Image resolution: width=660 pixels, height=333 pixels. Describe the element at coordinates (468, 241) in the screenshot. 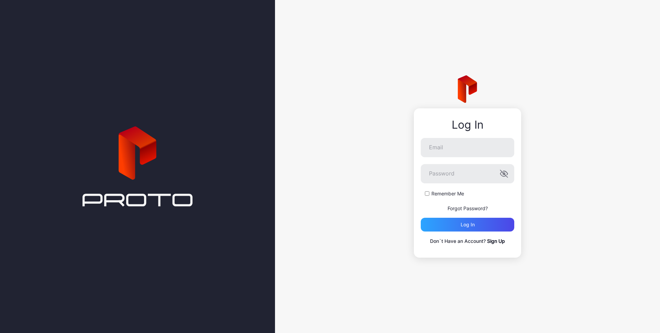

I see `p: Don`t Have an Account?` at that location.